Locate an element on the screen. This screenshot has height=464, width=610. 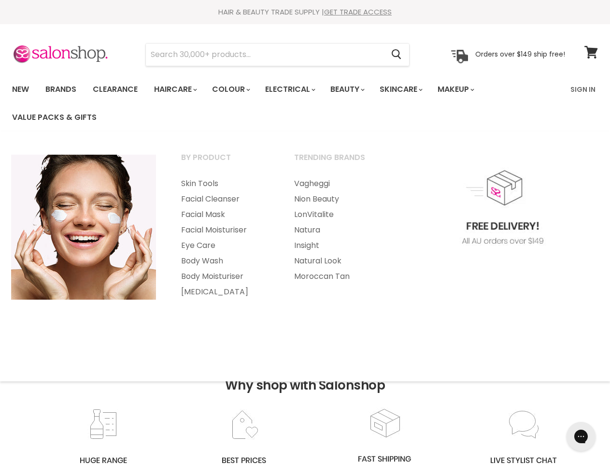
button: Gorgias live chat is located at coordinates (19, 18).